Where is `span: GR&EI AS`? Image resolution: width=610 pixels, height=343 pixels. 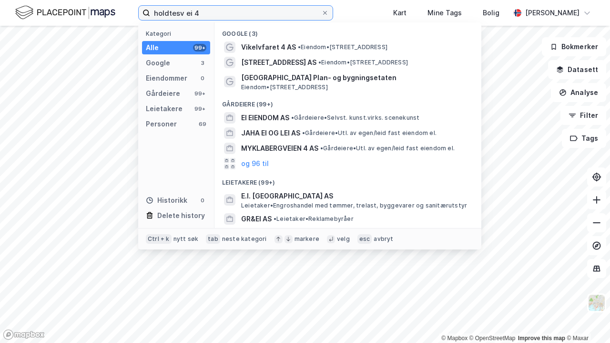 span: GR&EI AS is located at coordinates (256, 219).